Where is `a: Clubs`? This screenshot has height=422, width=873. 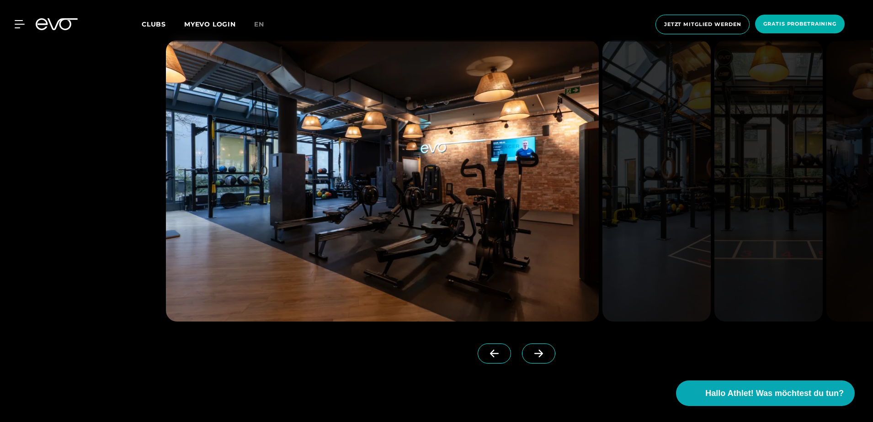 a: Clubs is located at coordinates (163, 24).